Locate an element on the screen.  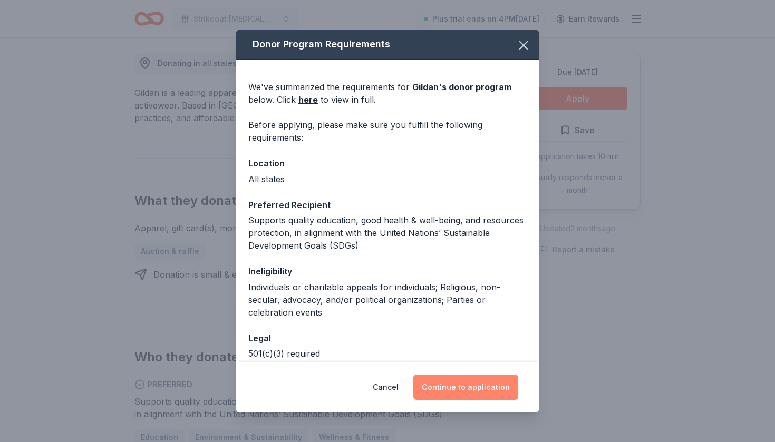
div: Individuals or charitable appeals for individuals; Religious, non-secular, advocacy, and/or polit... is located at coordinates (388, 300).